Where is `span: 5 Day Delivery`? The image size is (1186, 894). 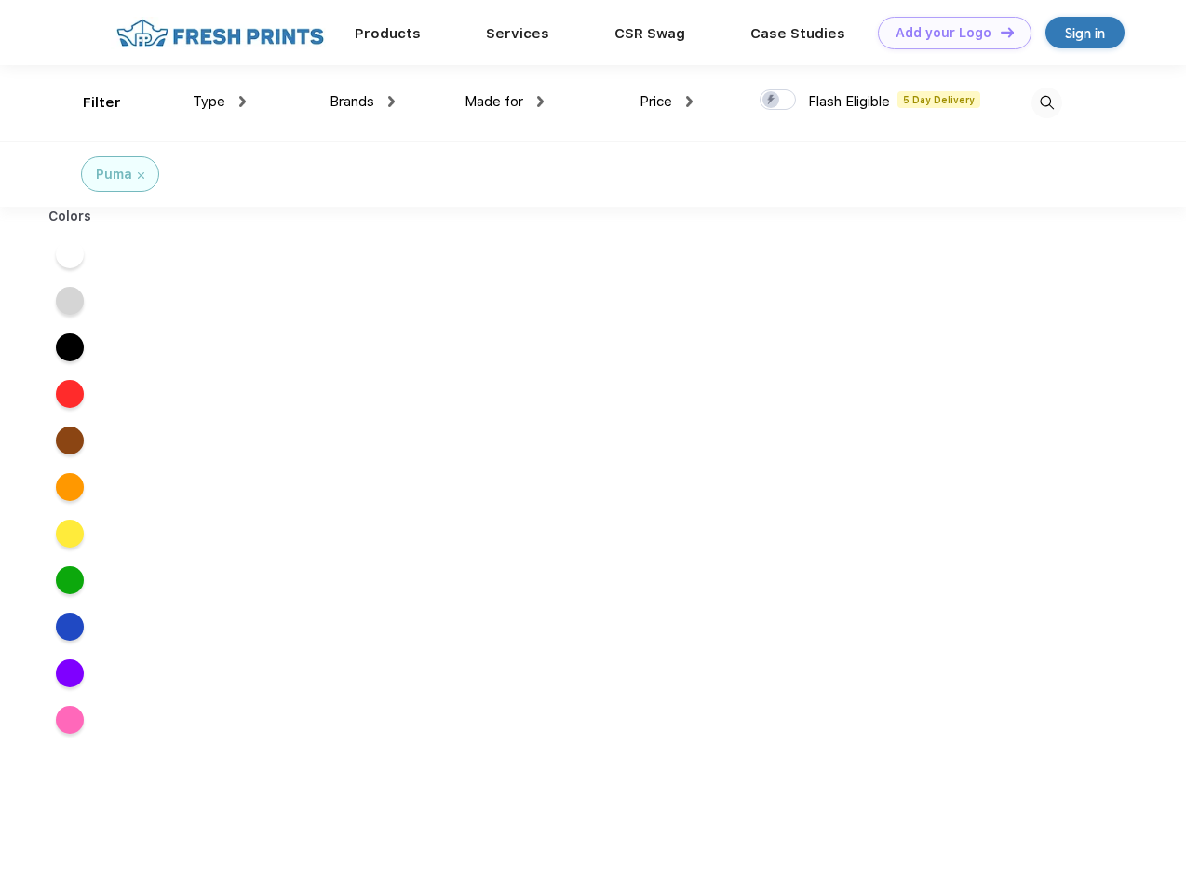 span: 5 Day Delivery is located at coordinates (939, 100).